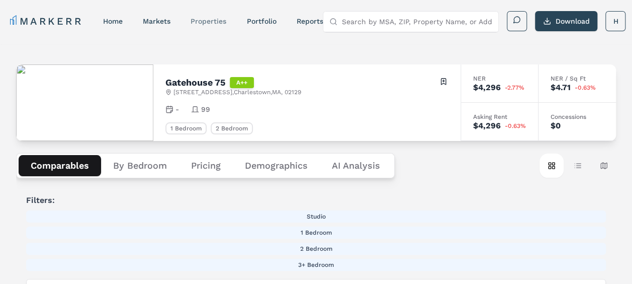 This screenshot has height=284, width=632. I want to click on button: 2 Bedroom, so click(316, 248).